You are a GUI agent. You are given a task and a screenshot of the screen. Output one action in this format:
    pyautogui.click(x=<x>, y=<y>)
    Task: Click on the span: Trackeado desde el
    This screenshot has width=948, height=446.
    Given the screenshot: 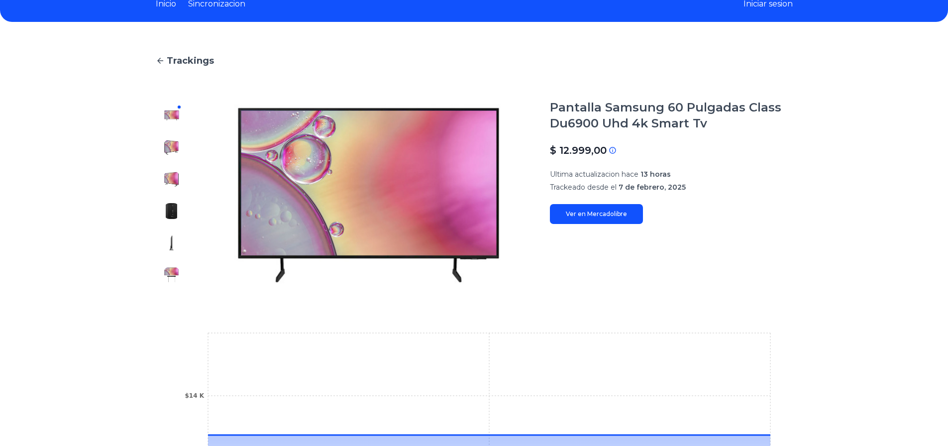 What is the action you would take?
    pyautogui.click(x=583, y=187)
    